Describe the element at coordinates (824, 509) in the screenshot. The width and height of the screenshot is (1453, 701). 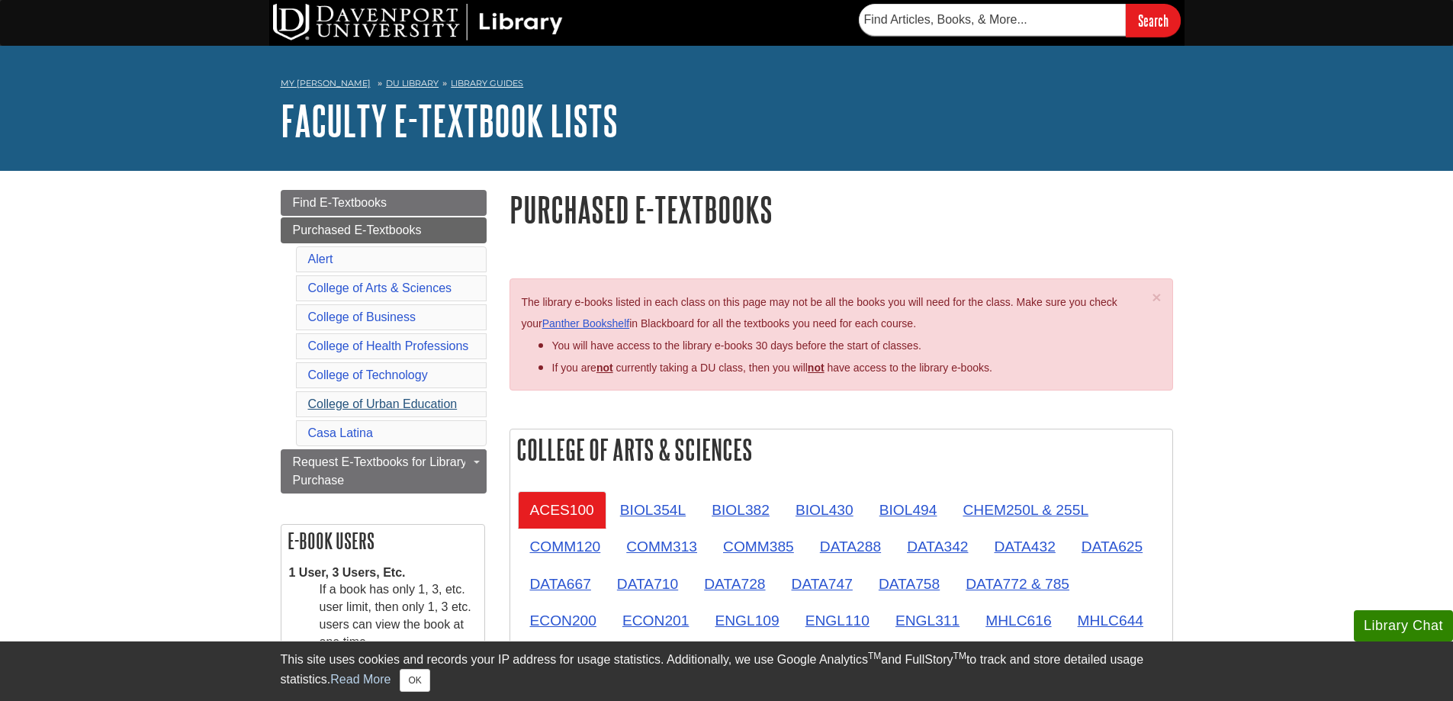
I see `a: BIOL430` at that location.